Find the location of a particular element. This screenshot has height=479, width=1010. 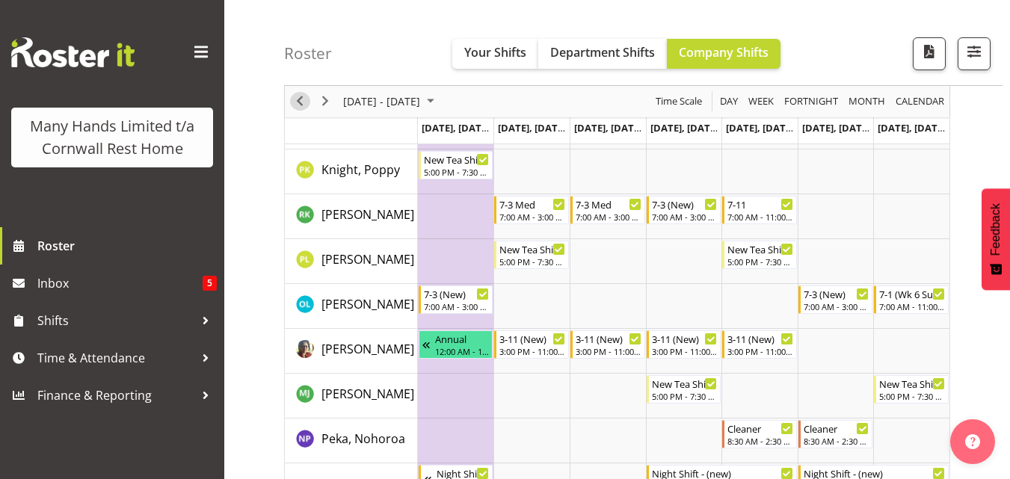

button: November 2025 is located at coordinates (391, 102).